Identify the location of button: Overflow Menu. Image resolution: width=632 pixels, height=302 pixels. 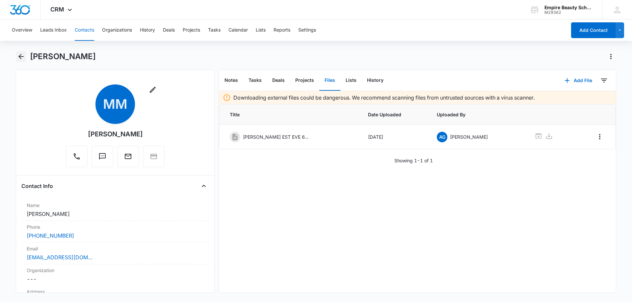
(599, 137).